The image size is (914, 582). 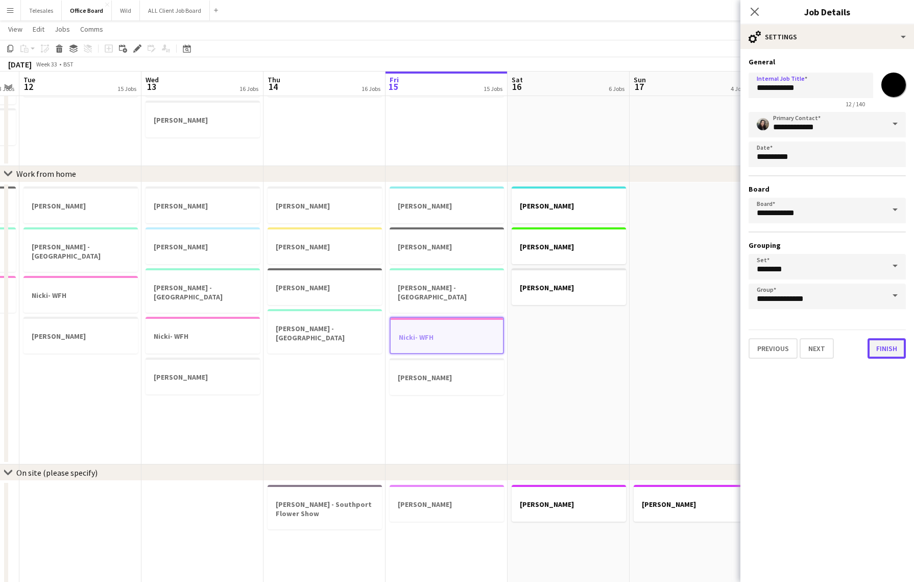 What do you see at coordinates (827, 37) in the screenshot?
I see `div: Settings` at bounding box center [827, 37].